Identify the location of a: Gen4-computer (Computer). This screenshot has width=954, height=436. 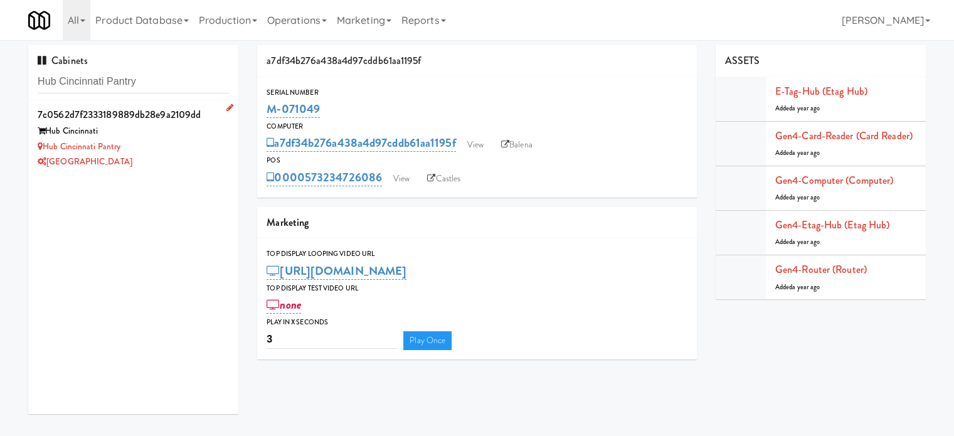
(834, 180).